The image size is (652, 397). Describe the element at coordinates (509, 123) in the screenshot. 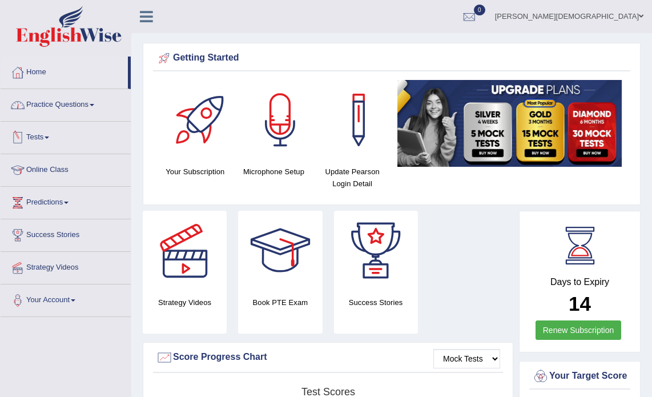

I see `img: small5.jpg` at that location.